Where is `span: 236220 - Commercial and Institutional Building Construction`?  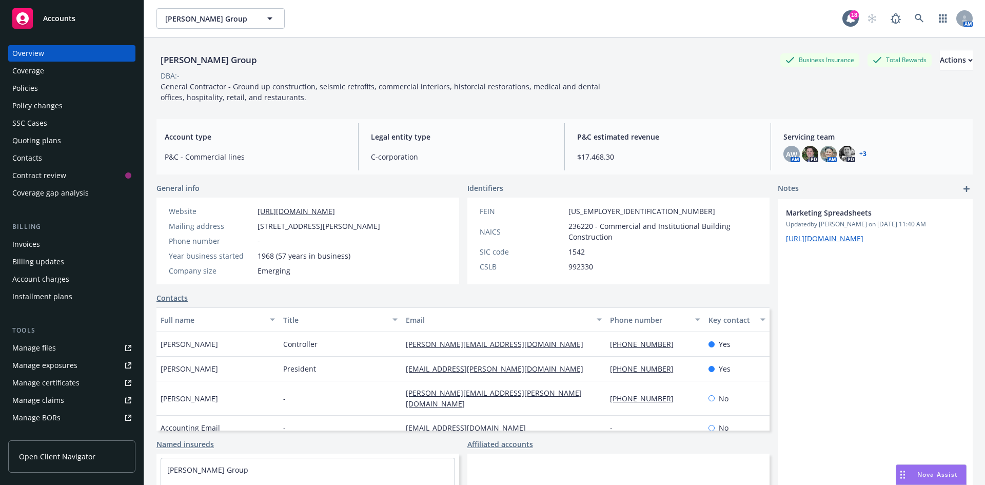
span: 236220 - Commercial and Institutional Building Construction is located at coordinates (663, 231).